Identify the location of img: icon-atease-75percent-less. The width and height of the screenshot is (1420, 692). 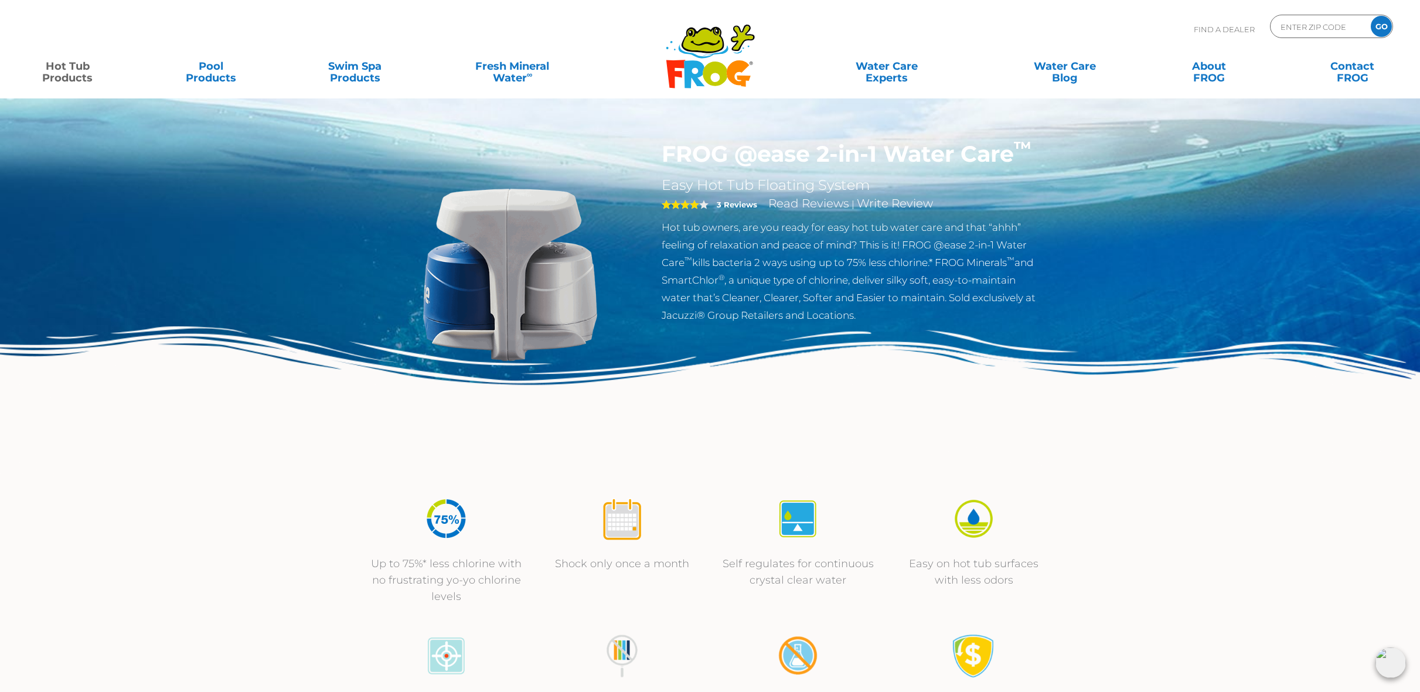
(446, 519).